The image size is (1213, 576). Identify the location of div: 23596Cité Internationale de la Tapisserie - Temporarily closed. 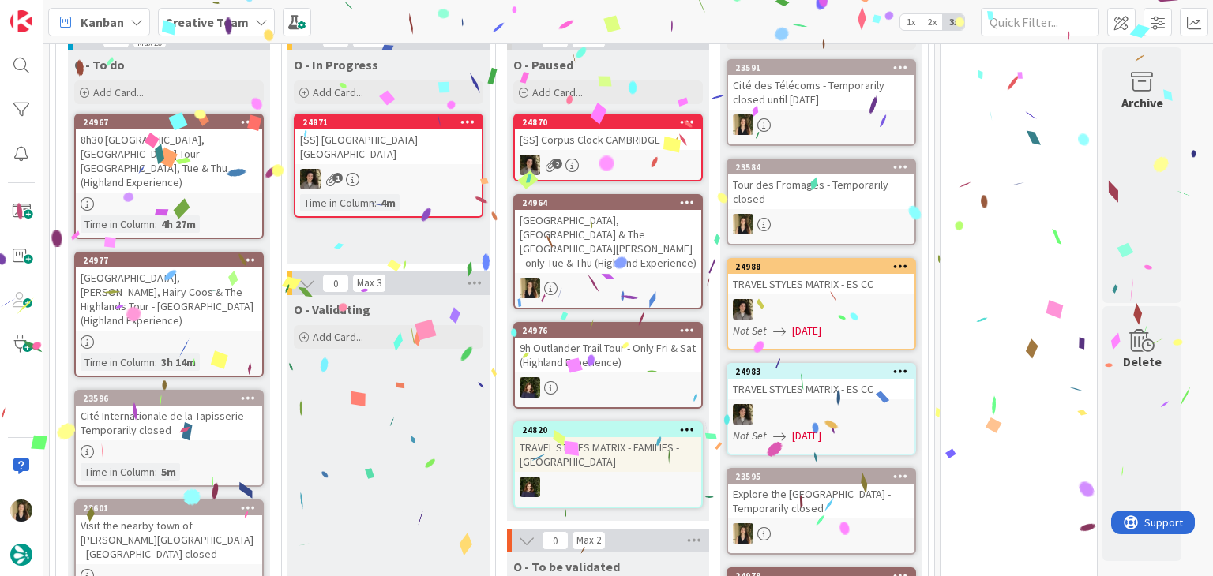
(169, 416).